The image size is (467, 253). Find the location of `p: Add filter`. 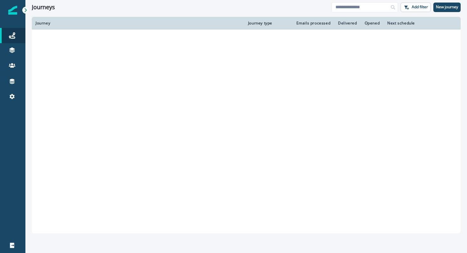

p: Add filter is located at coordinates (420, 7).